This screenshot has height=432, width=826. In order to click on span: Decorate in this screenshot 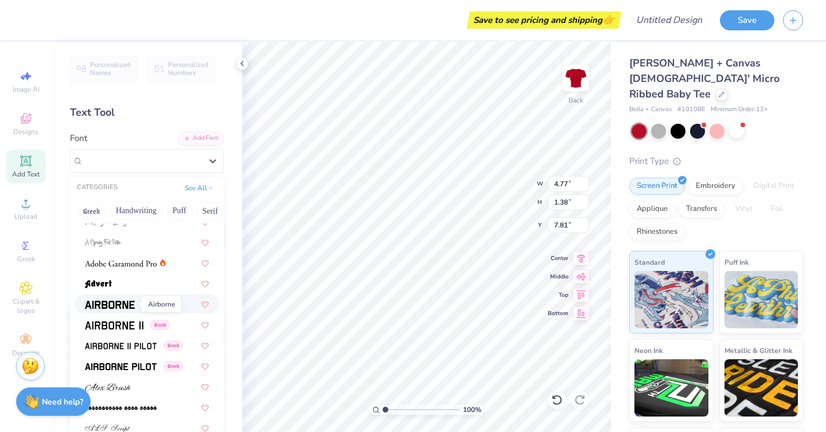, I will do `click(26, 353)`.